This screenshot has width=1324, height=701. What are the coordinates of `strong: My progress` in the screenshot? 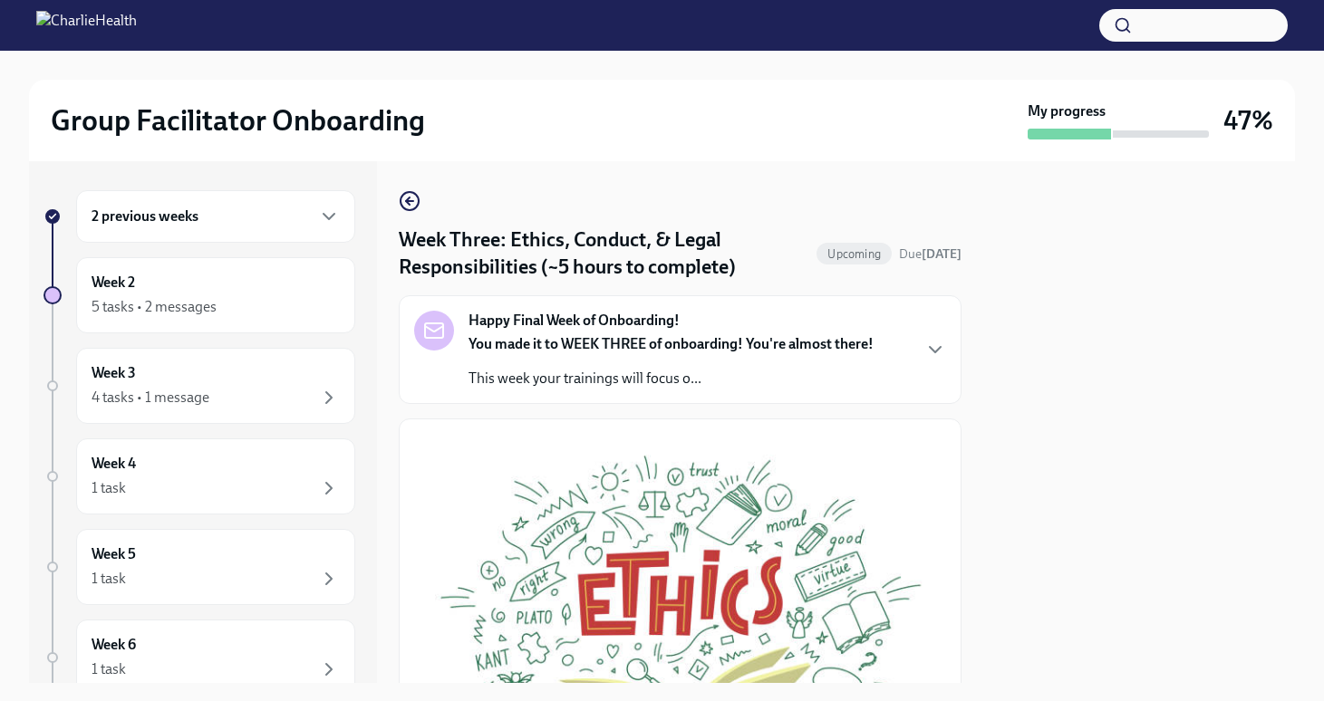 It's located at (1066, 111).